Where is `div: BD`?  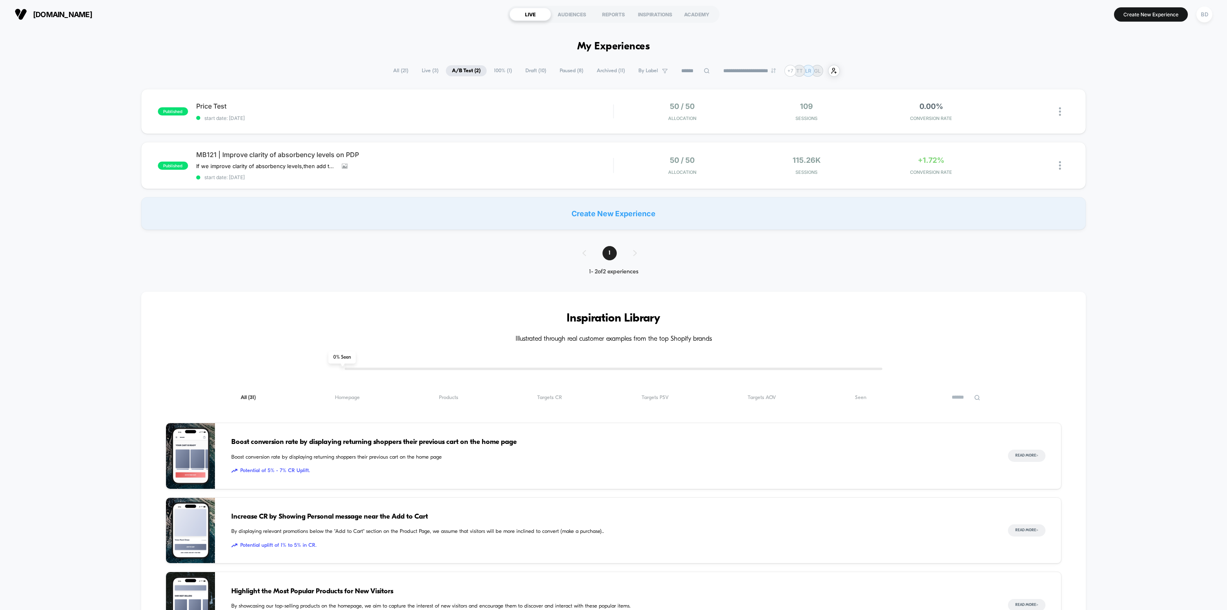 div: BD is located at coordinates (1204, 14).